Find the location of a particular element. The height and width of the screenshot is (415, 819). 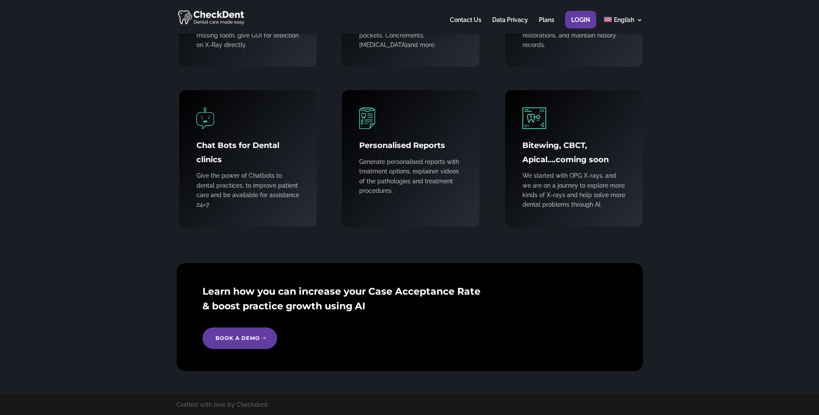

h4: Bitewing, CBCT, Apical….coming soon is located at coordinates (574, 155).